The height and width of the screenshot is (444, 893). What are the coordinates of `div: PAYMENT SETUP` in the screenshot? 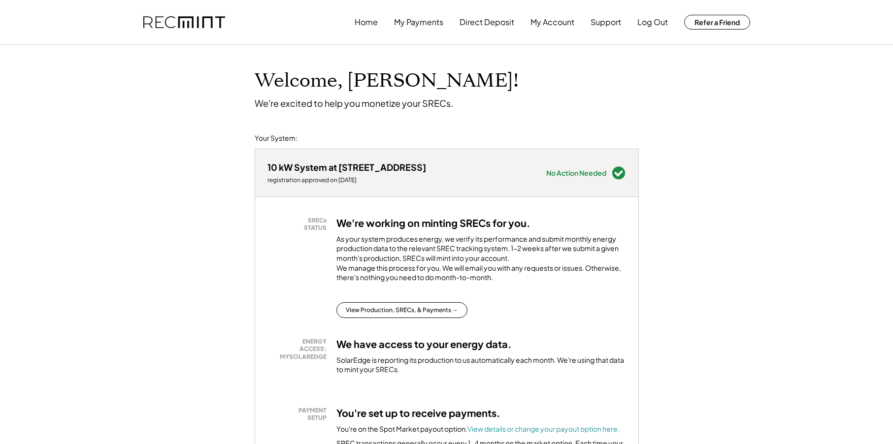 It's located at (299, 414).